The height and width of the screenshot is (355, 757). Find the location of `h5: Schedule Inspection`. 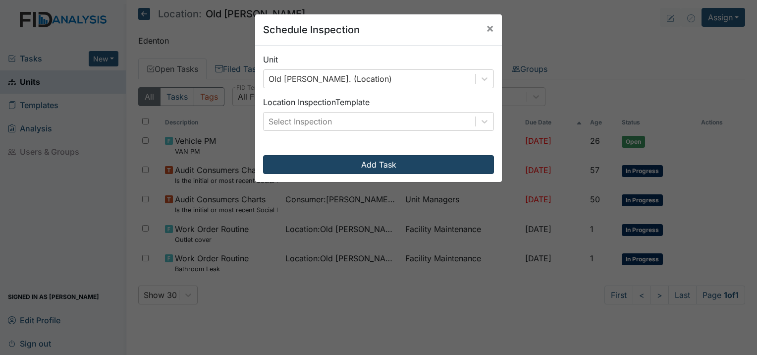

h5: Schedule Inspection is located at coordinates (311, 30).